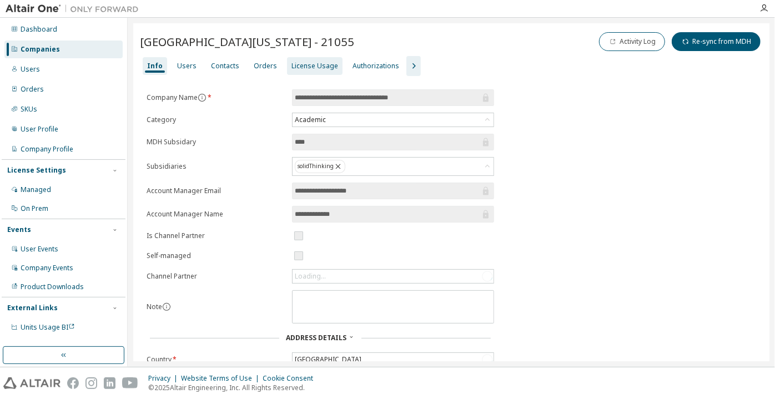 Image resolution: width=775 pixels, height=399 pixels. What do you see at coordinates (73, 383) in the screenshot?
I see `img: facebook.svg` at bounding box center [73, 383].